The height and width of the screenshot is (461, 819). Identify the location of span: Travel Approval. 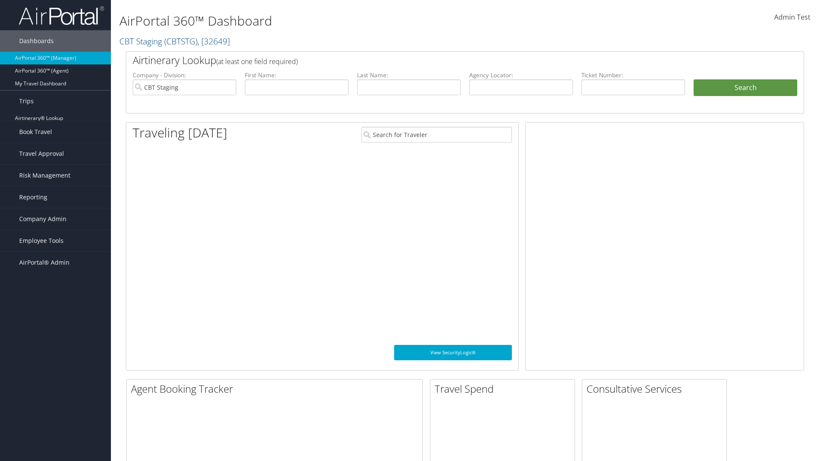
(41, 154).